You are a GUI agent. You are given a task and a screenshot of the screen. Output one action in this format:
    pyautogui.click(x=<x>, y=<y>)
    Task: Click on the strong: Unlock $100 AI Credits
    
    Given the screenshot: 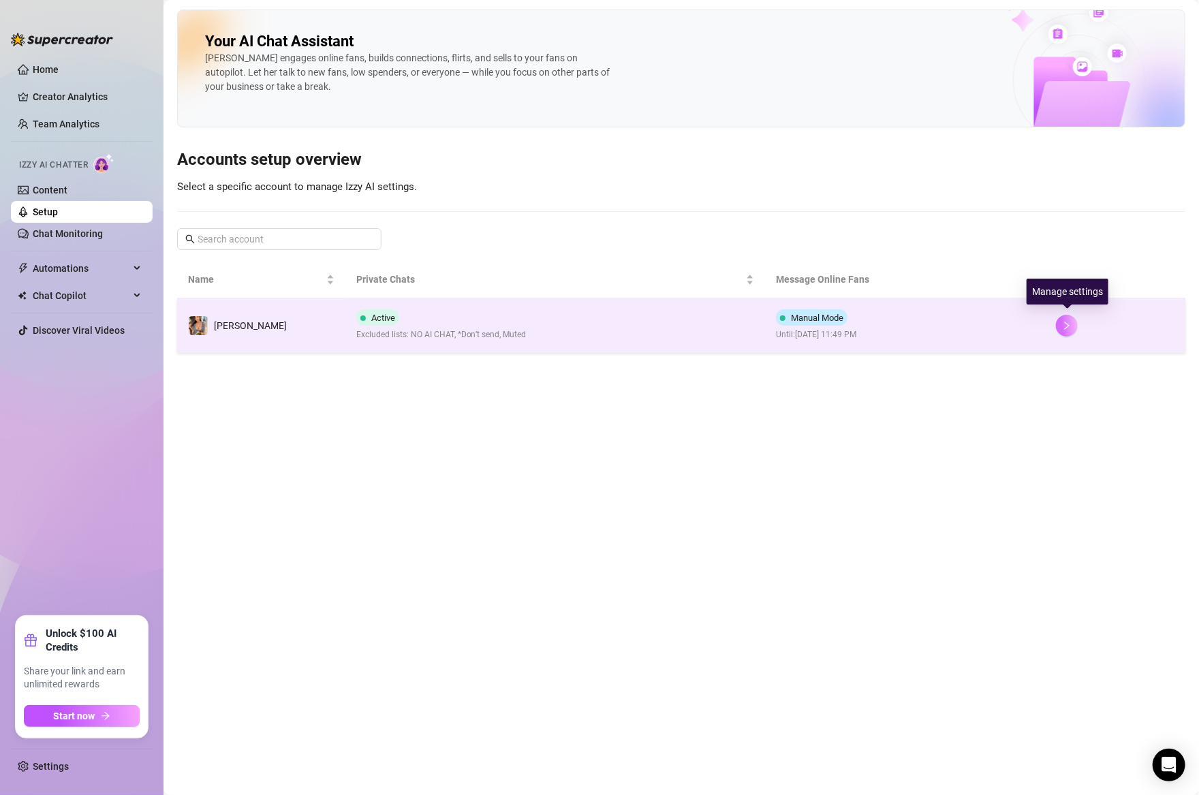 What is the action you would take?
    pyautogui.click(x=93, y=640)
    